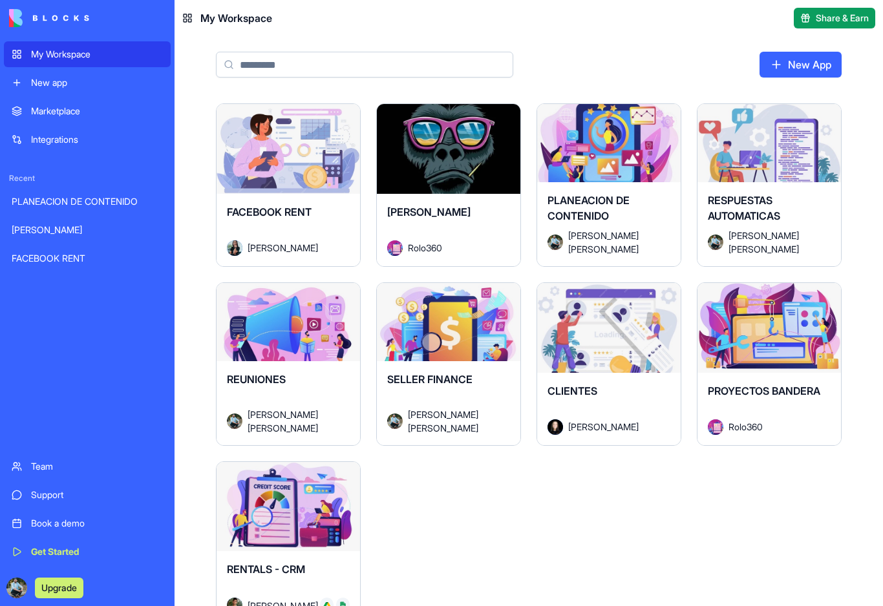  I want to click on a: Integrations, so click(87, 140).